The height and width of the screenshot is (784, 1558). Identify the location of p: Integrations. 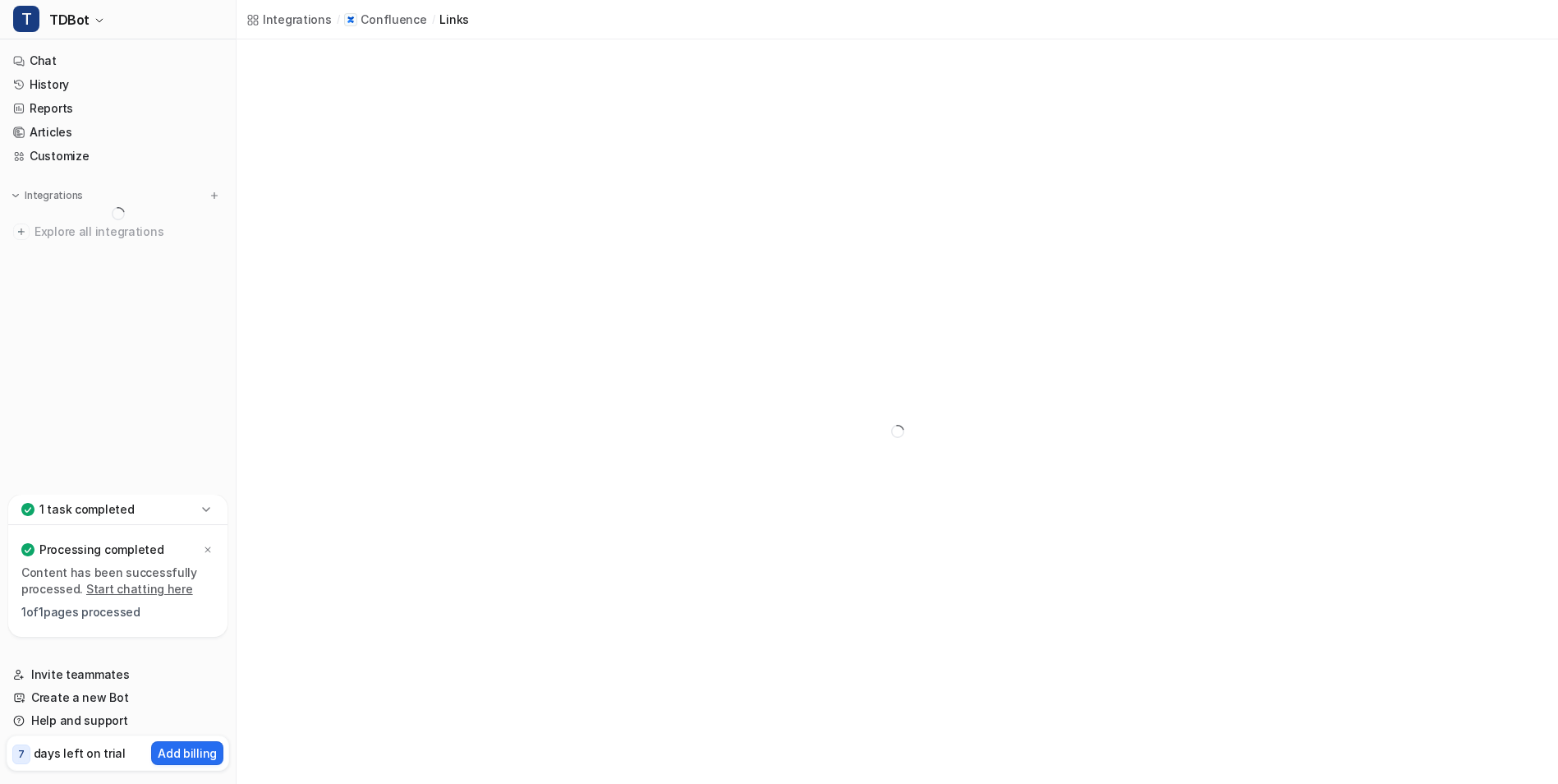
(53, 196).